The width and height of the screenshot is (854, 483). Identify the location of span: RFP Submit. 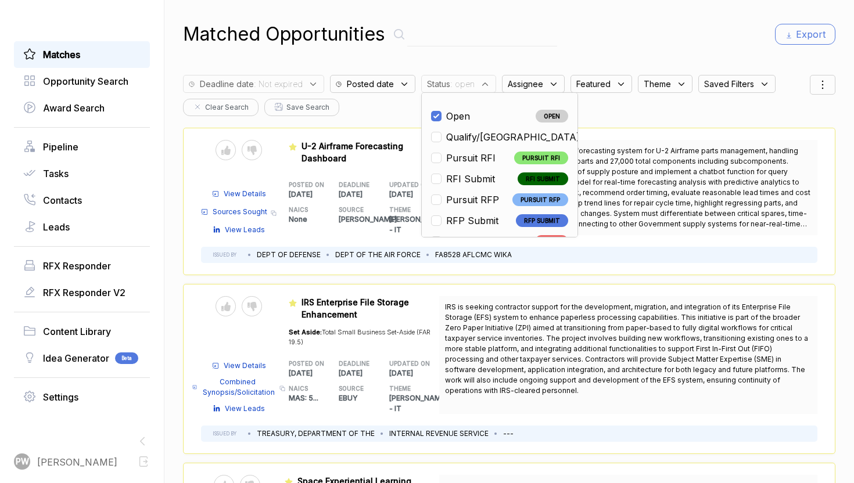
(472, 221).